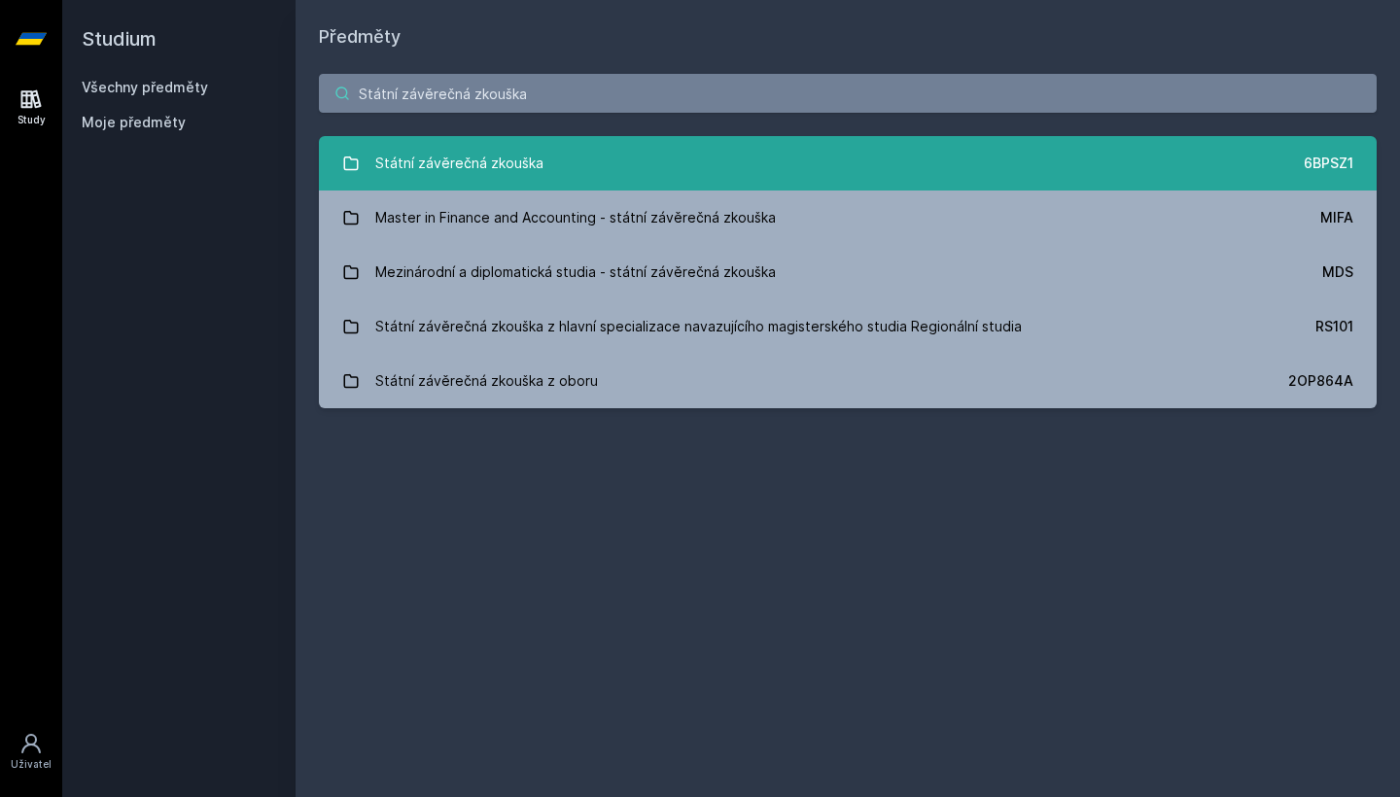 Image resolution: width=1400 pixels, height=797 pixels. What do you see at coordinates (31, 764) in the screenshot?
I see `div: Uživatel` at bounding box center [31, 764].